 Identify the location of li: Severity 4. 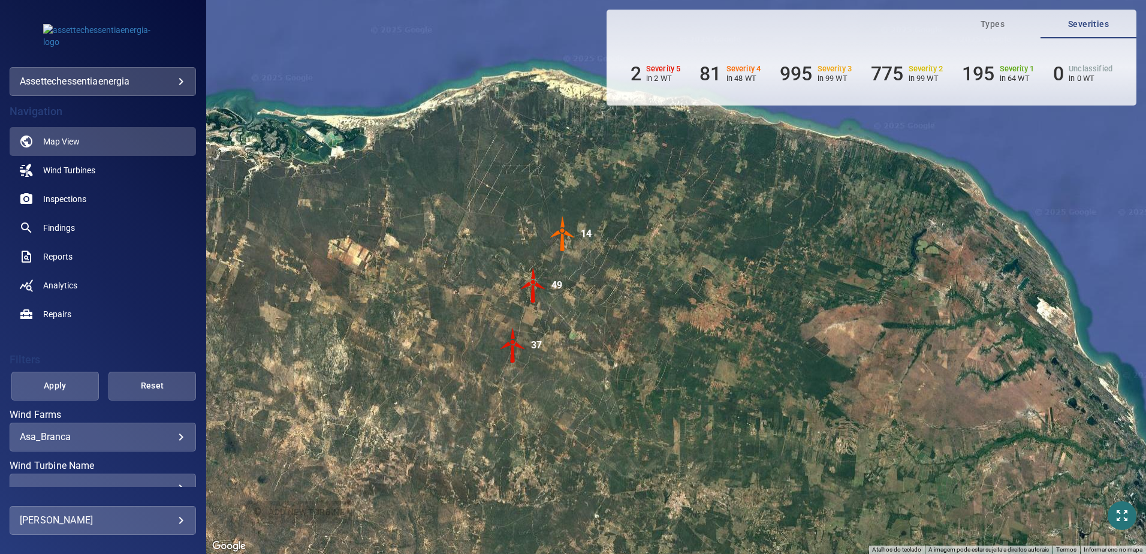
(730, 74).